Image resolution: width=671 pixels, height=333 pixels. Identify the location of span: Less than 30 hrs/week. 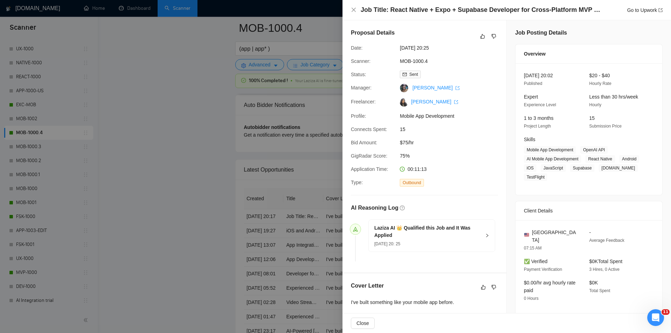
(614, 97).